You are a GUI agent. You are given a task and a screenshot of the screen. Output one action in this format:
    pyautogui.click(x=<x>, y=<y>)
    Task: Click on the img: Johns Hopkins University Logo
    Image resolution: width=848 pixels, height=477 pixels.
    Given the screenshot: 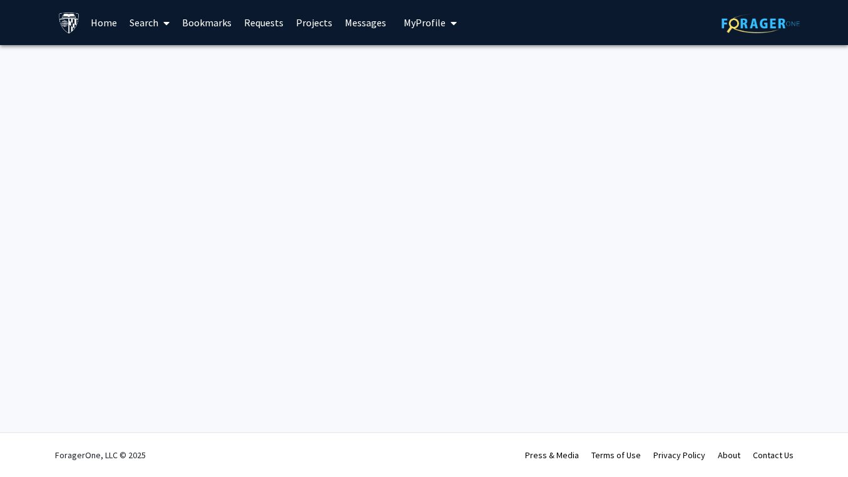 What is the action you would take?
    pyautogui.click(x=69, y=23)
    